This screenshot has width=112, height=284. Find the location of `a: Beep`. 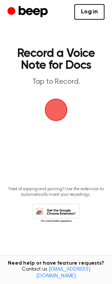

a: Beep is located at coordinates (28, 12).